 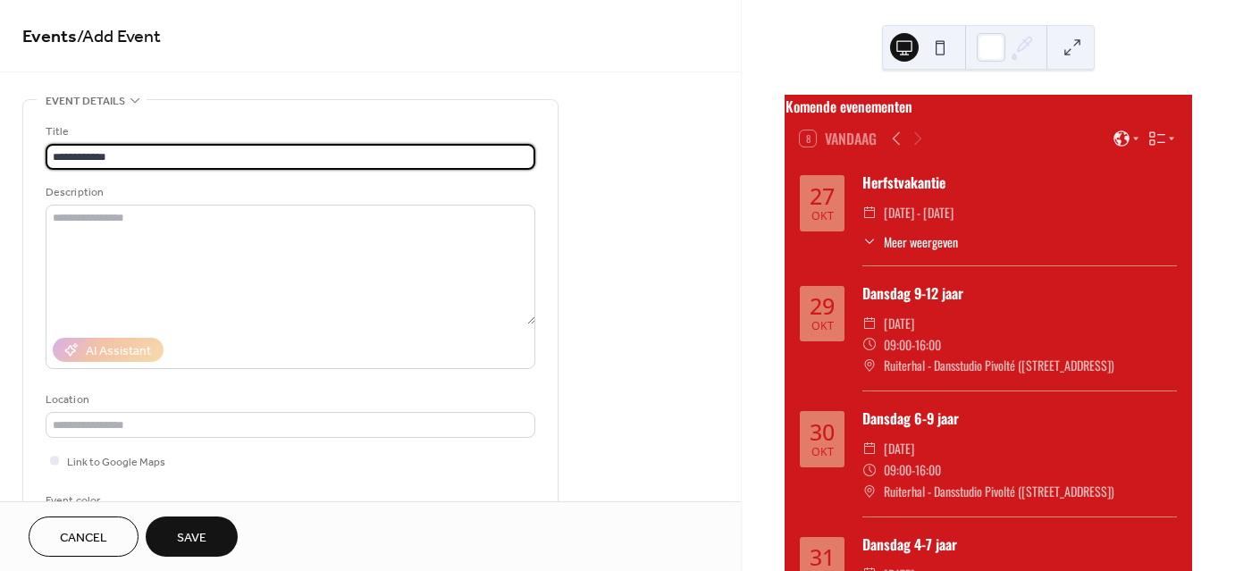 I want to click on div: Herfstvakantie, so click(x=1019, y=182).